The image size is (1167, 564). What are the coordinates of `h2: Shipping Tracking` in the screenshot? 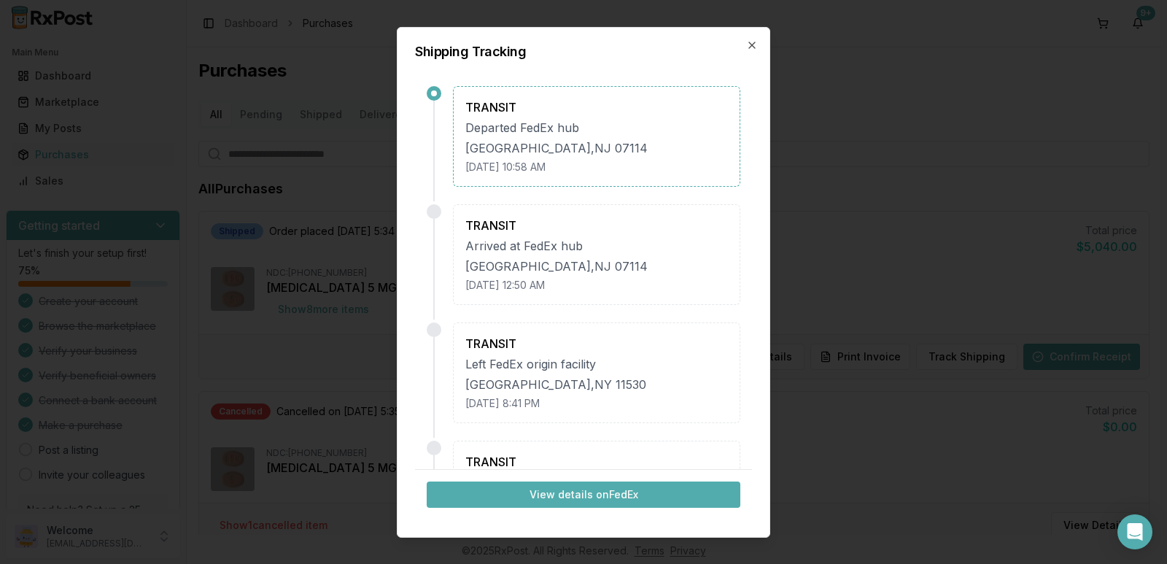 It's located at (584, 51).